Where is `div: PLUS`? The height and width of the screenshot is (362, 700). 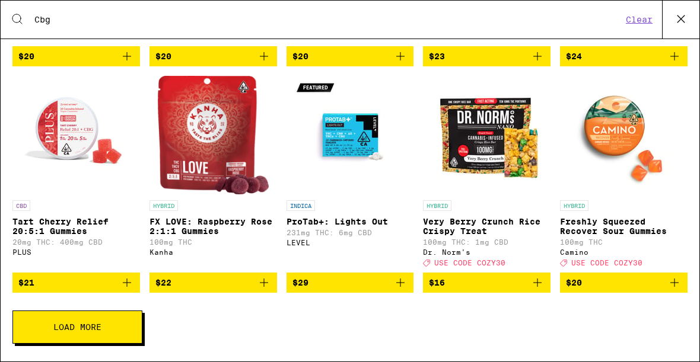 div: PLUS is located at coordinates (76, 252).